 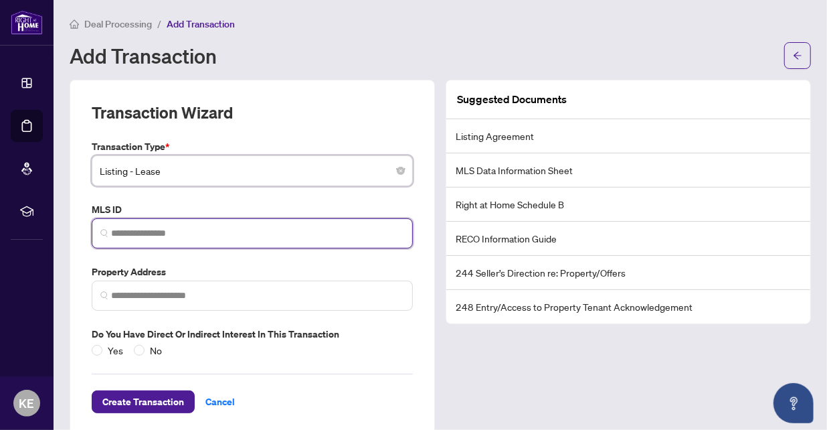 I want to click on span: Add Transaction, so click(x=201, y=24).